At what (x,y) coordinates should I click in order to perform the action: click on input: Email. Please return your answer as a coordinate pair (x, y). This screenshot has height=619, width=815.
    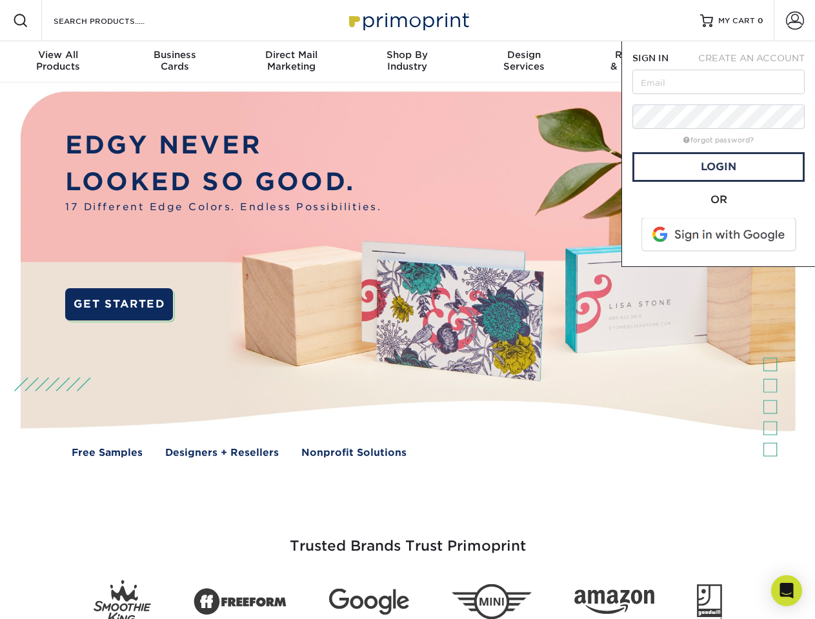
    Looking at the image, I should click on (718, 82).